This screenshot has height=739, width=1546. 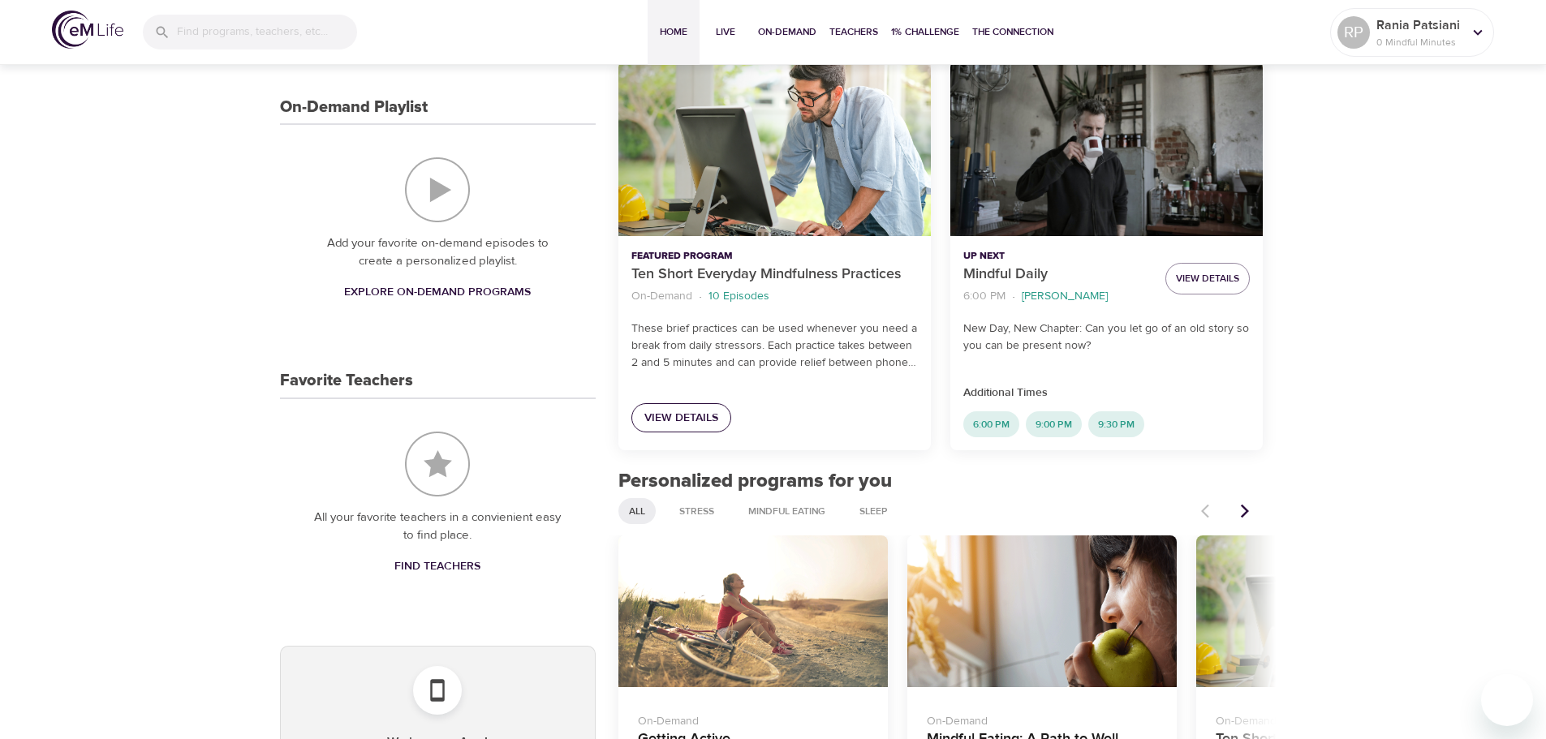 I want to click on h3: Favorite Teachers, so click(x=347, y=381).